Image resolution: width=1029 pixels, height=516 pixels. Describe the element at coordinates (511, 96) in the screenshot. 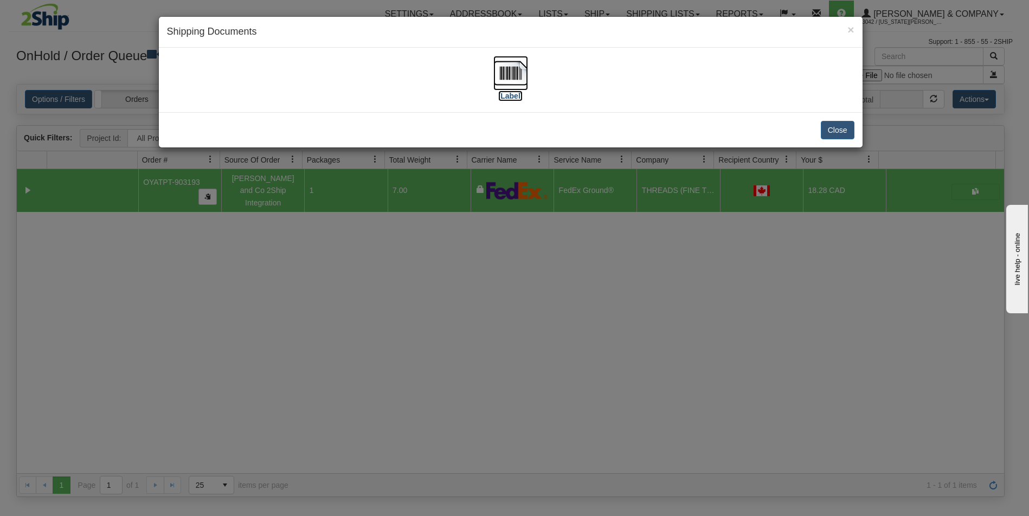

I see `label: [Label]` at that location.